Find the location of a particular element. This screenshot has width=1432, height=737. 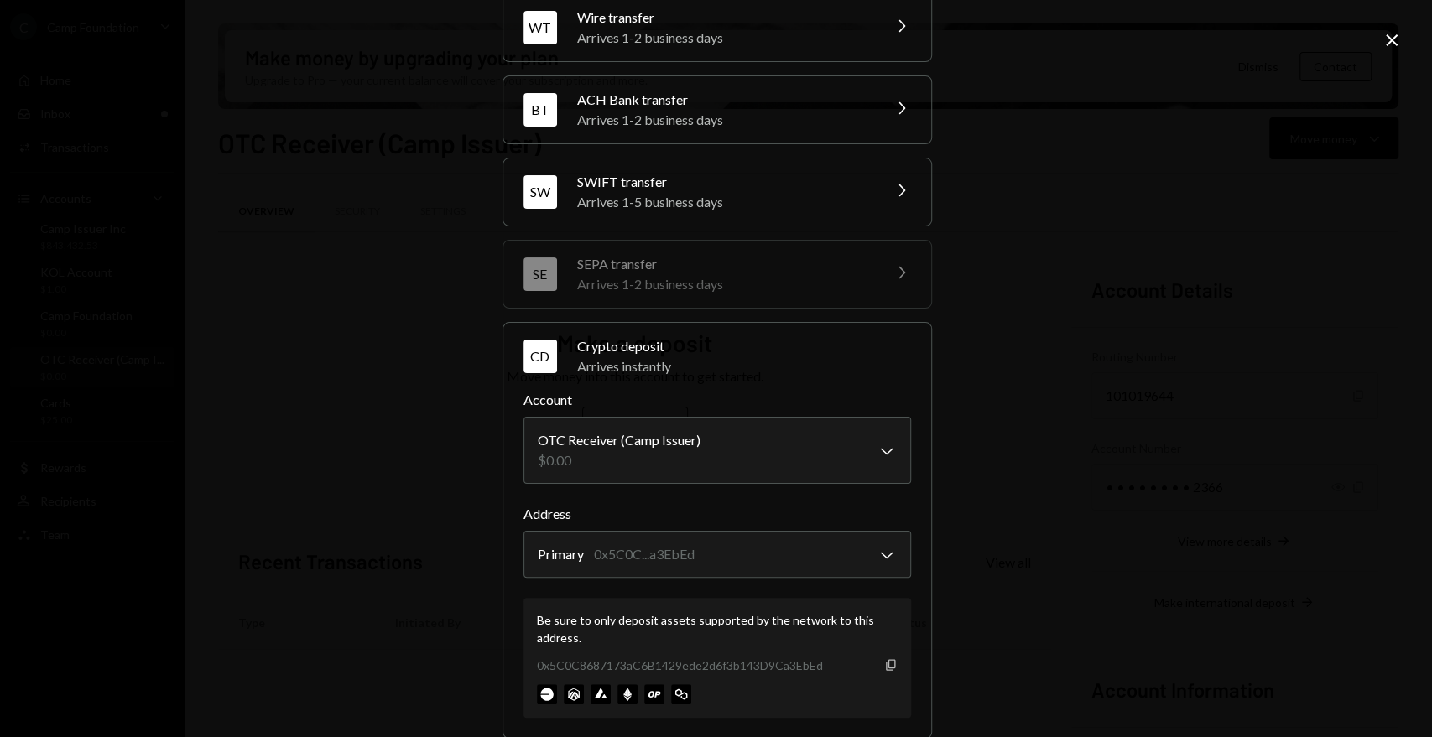

div: Arrives instantly is located at coordinates (744, 367).